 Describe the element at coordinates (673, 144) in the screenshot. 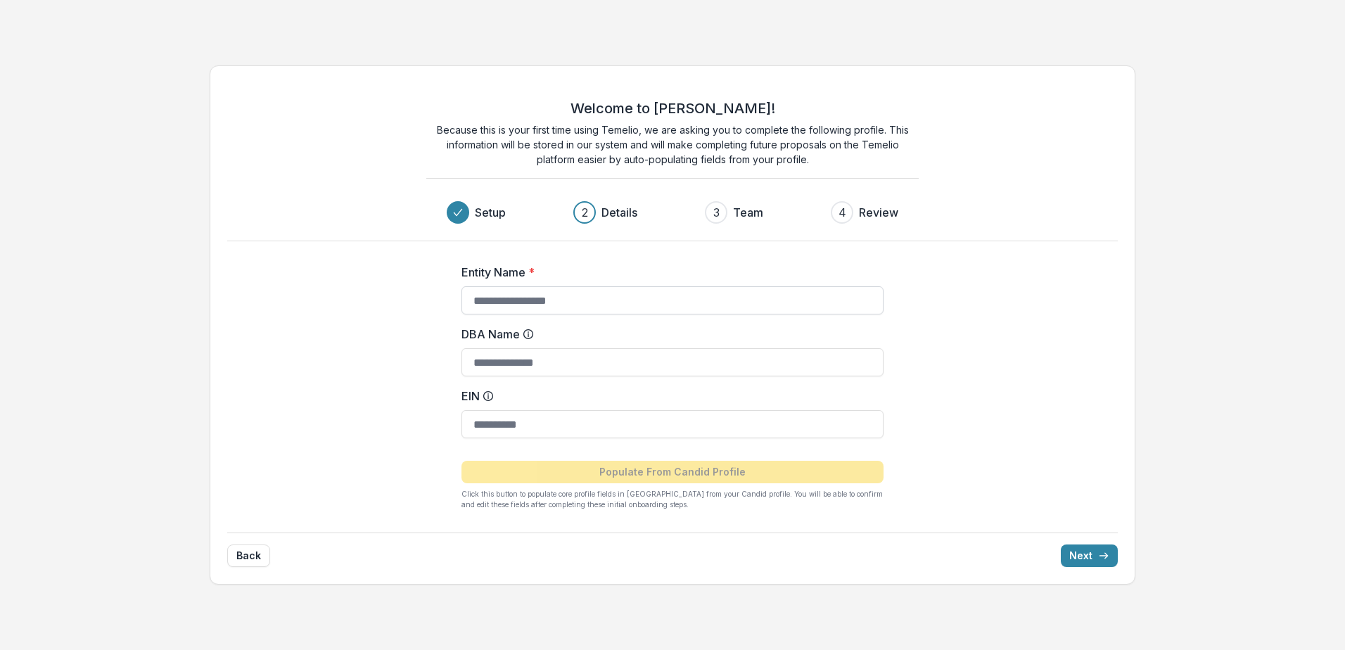

I see `p: Because this is your first time using Temelio, we are asking you to complete the following profil...` at that location.